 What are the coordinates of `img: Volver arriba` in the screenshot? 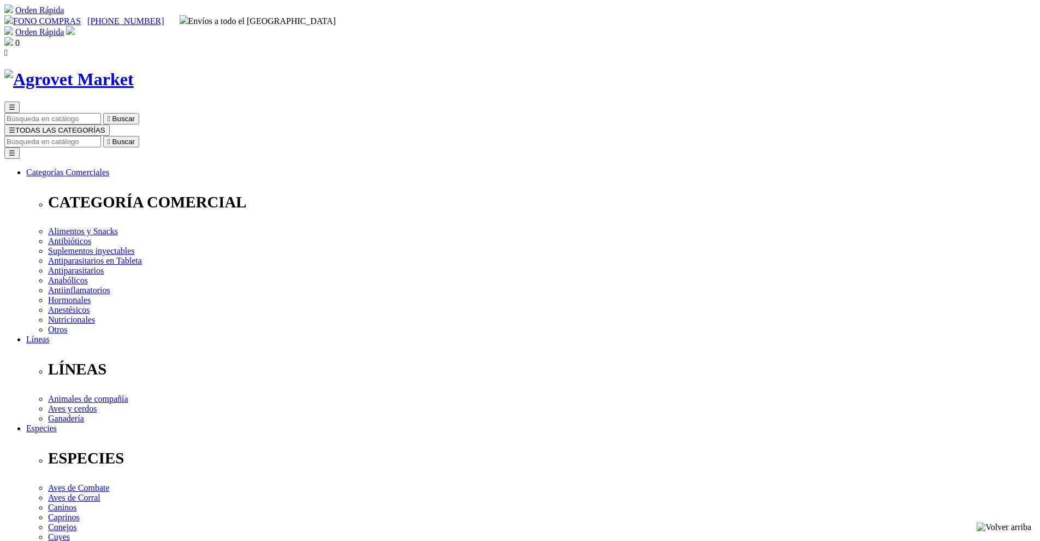 It's located at (1004, 527).